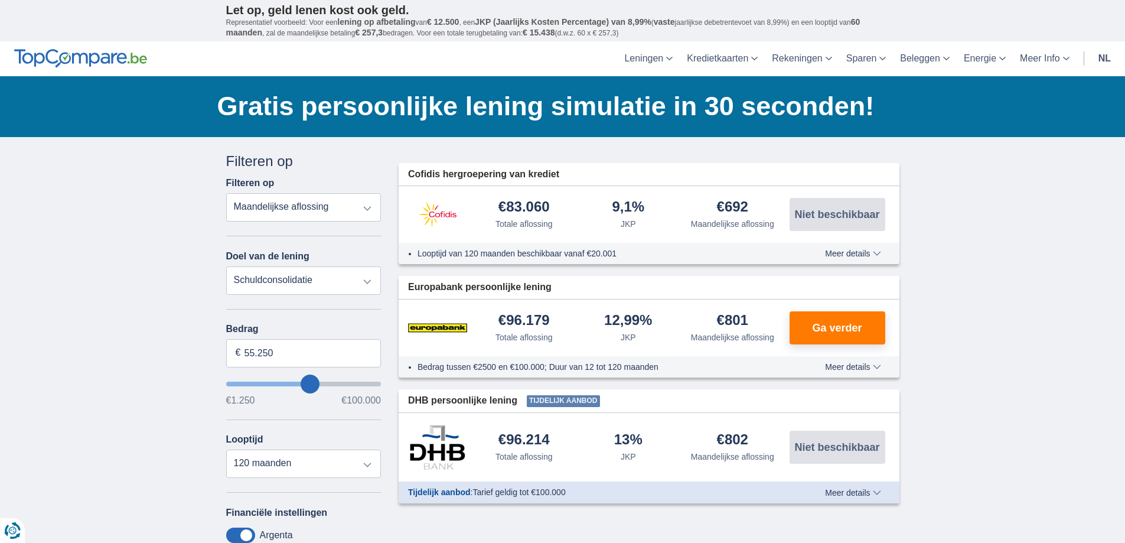 This screenshot has width=1125, height=543. I want to click on span: Ga verder, so click(837, 328).